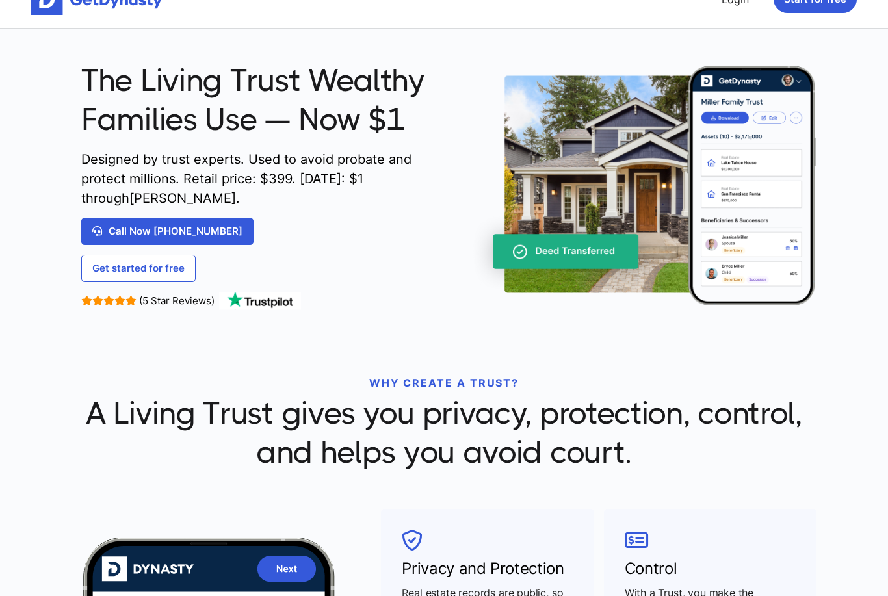 Image resolution: width=888 pixels, height=596 pixels. I want to click on span: The Living Trust Wealthy Families Use — Now $1, so click(270, 100).